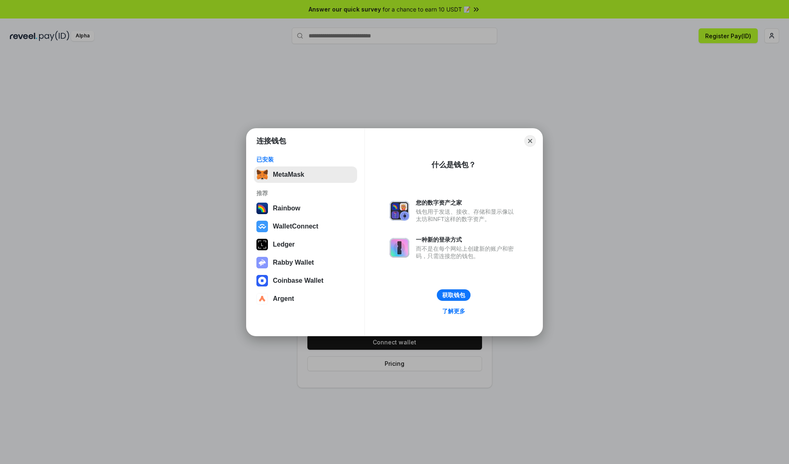 The image size is (789, 464). What do you see at coordinates (530, 141) in the screenshot?
I see `button: Close` at bounding box center [530, 141].